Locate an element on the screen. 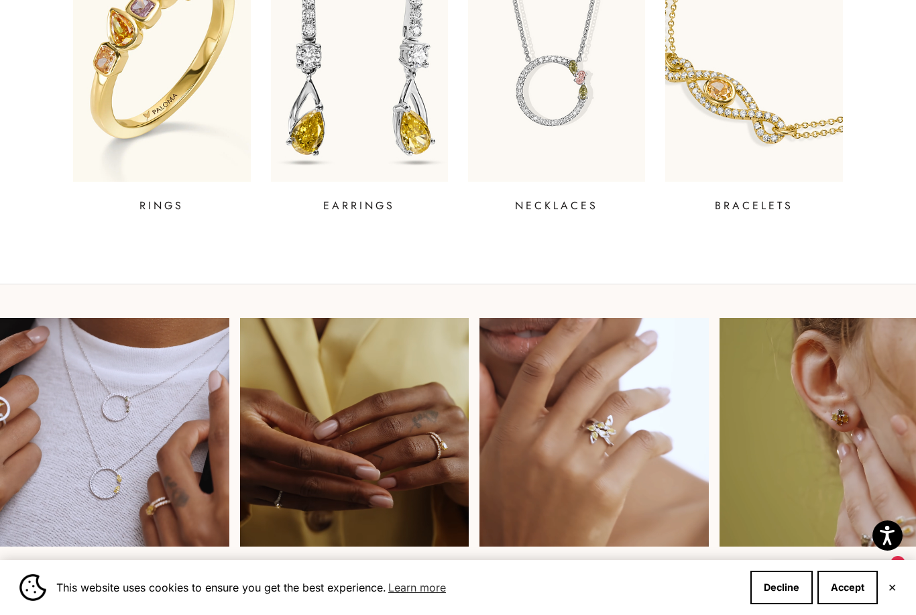  button: Accept is located at coordinates (848, 587).